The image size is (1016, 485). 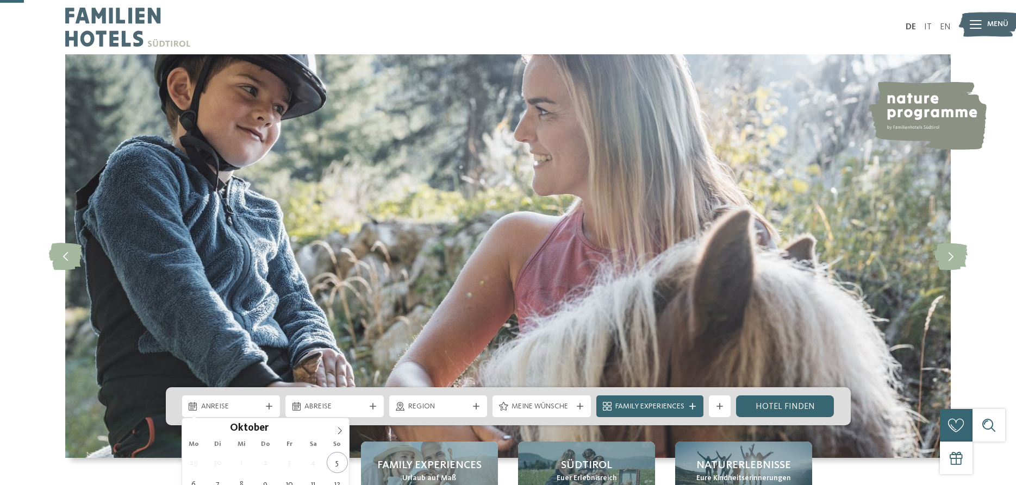 I want to click on span: September 30, 2025, so click(x=217, y=463).